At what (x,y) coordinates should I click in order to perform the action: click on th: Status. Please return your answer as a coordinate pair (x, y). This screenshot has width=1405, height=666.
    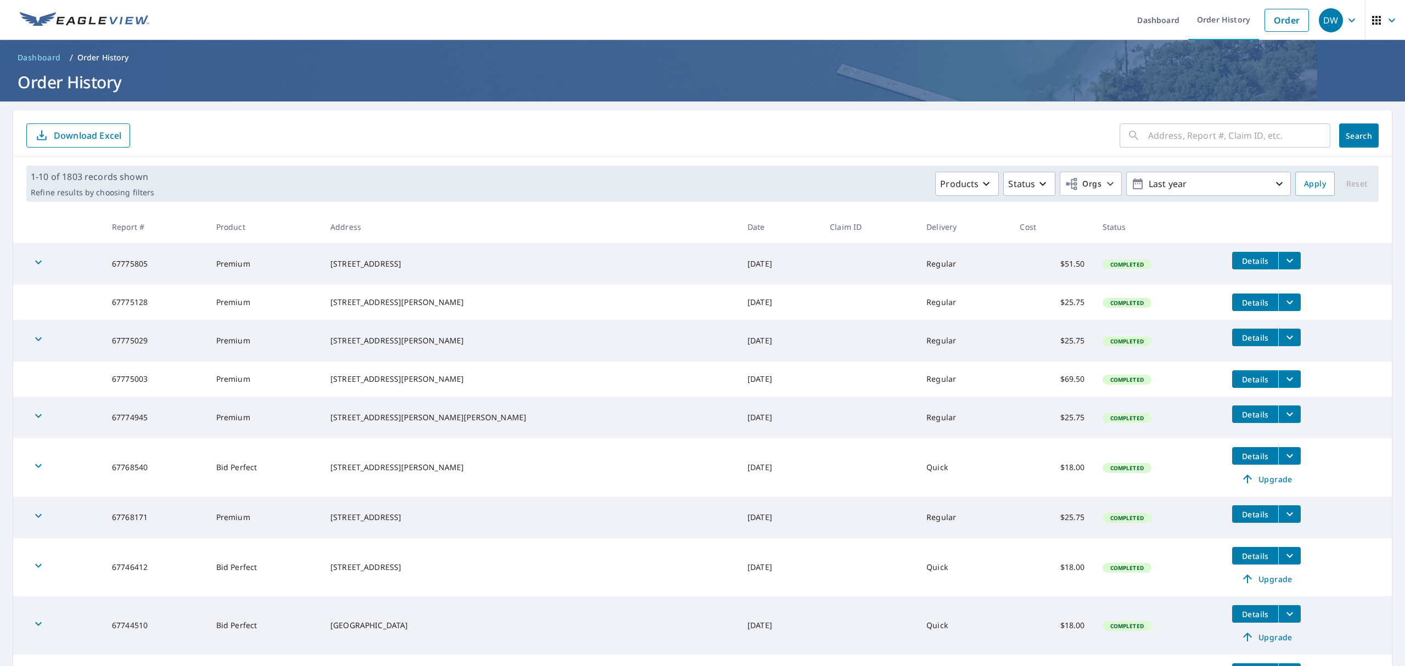
    Looking at the image, I should click on (1159, 227).